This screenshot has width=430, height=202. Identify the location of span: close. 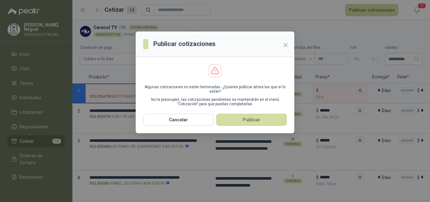
(285, 45).